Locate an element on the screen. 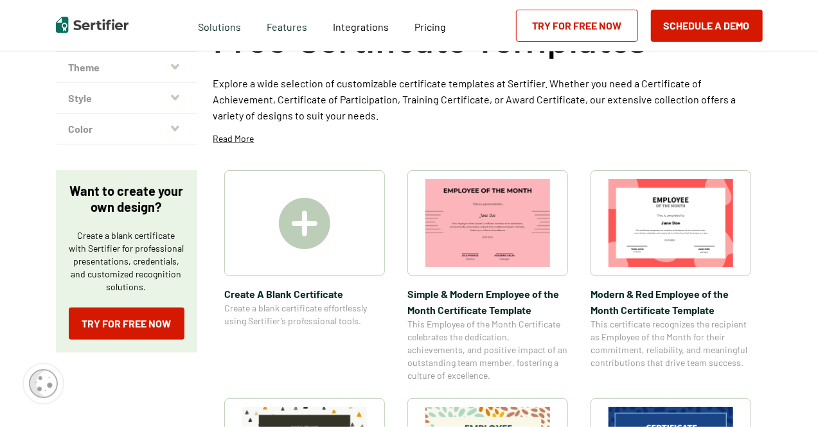 The image size is (818, 427). p: Want to create your own design? is located at coordinates (127, 199).